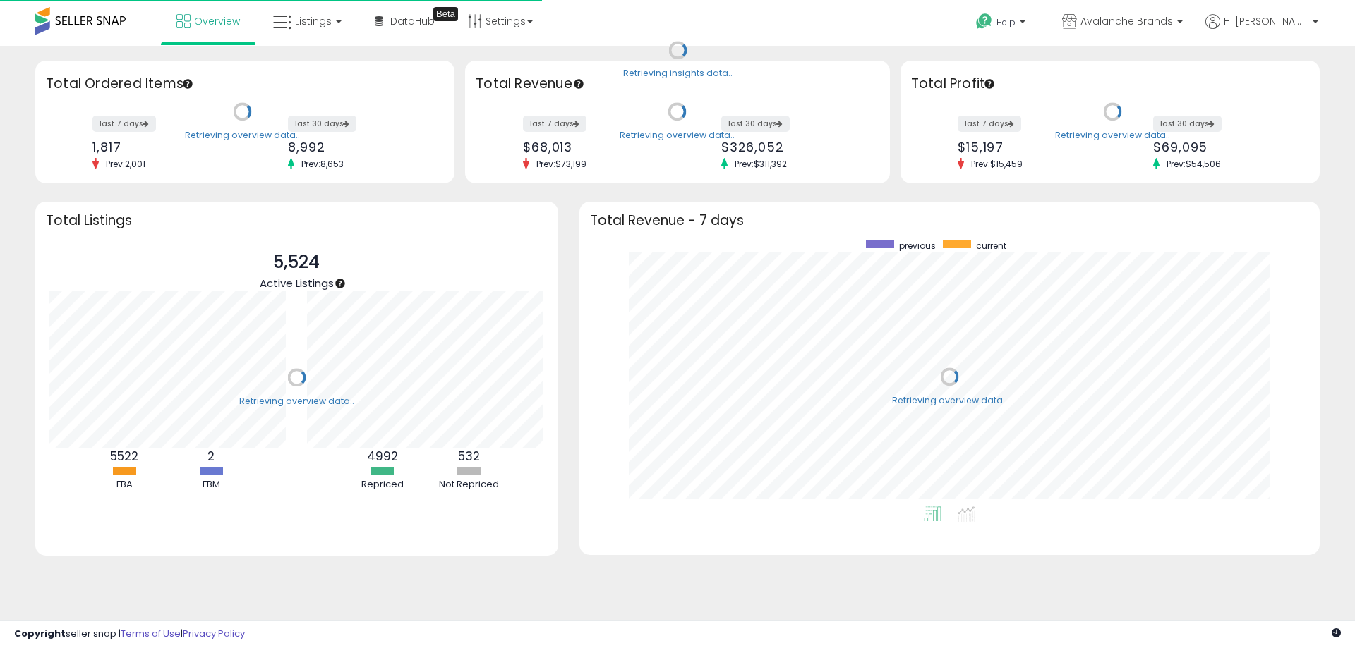 This screenshot has width=1355, height=648. What do you see at coordinates (412, 21) in the screenshot?
I see `span: DataHub` at bounding box center [412, 21].